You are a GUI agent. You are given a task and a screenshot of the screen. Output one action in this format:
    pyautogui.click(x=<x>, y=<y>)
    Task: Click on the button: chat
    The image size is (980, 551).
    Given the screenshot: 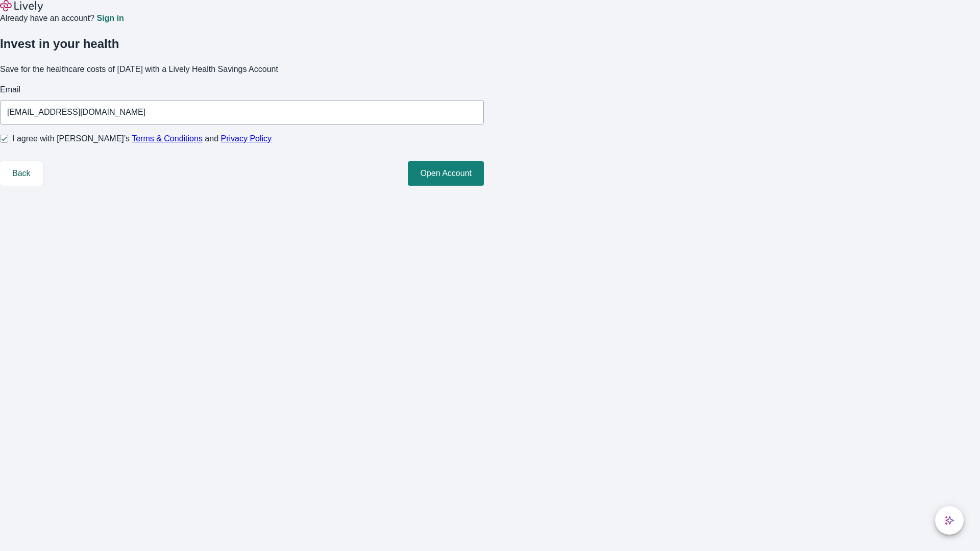 What is the action you would take?
    pyautogui.click(x=950, y=521)
    